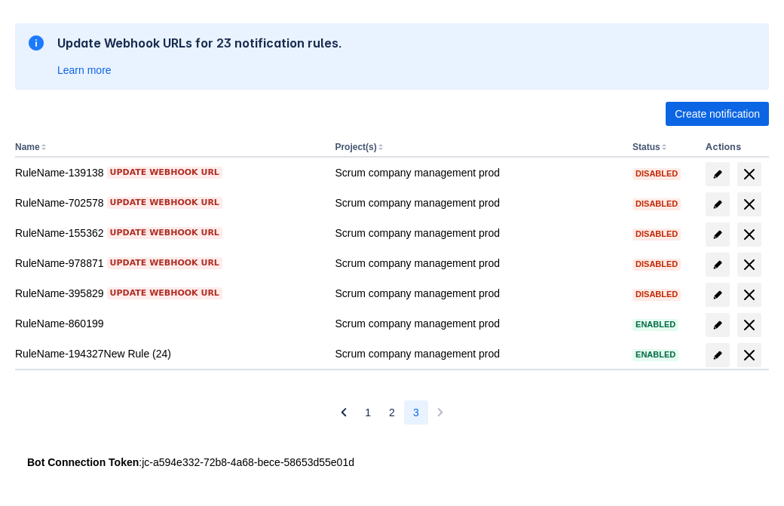  Describe the element at coordinates (717, 114) in the screenshot. I see `button: Create notification` at that location.